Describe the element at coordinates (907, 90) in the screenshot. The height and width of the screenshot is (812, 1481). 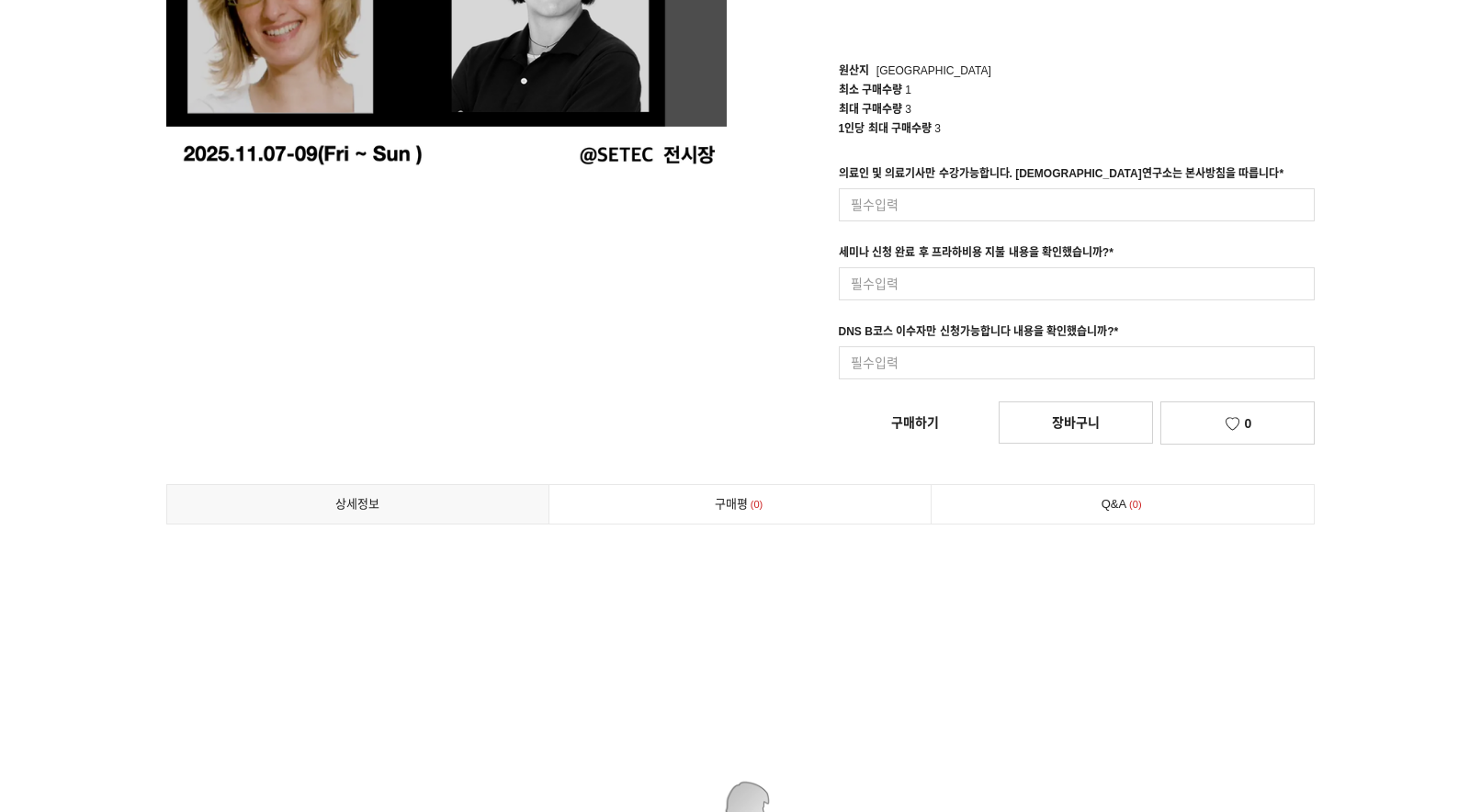
I see `span: 1` at that location.